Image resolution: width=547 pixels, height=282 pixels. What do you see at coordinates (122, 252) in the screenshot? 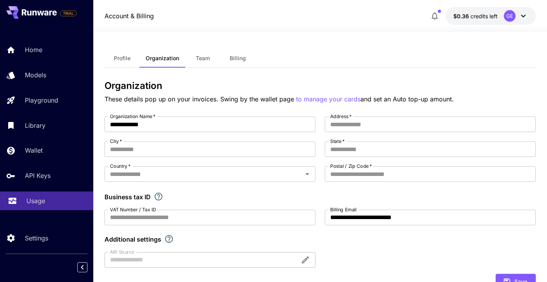
I see `label: AIR Source` at bounding box center [122, 252].